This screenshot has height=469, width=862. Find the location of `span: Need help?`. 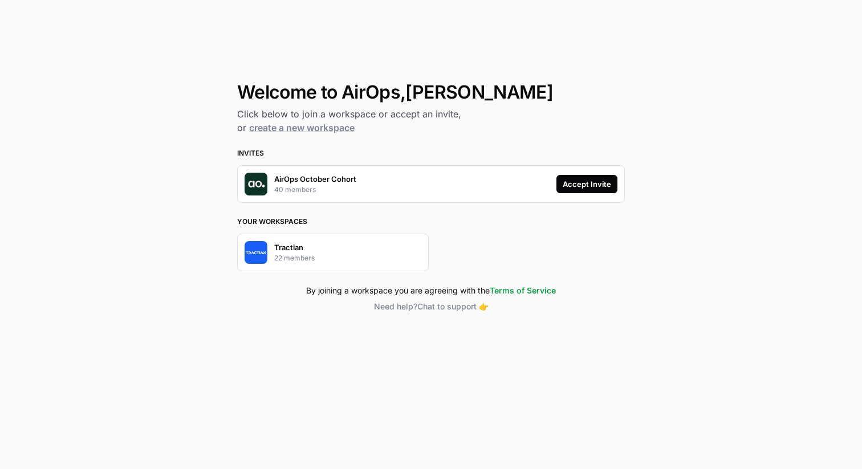

span: Need help? is located at coordinates (396, 306).